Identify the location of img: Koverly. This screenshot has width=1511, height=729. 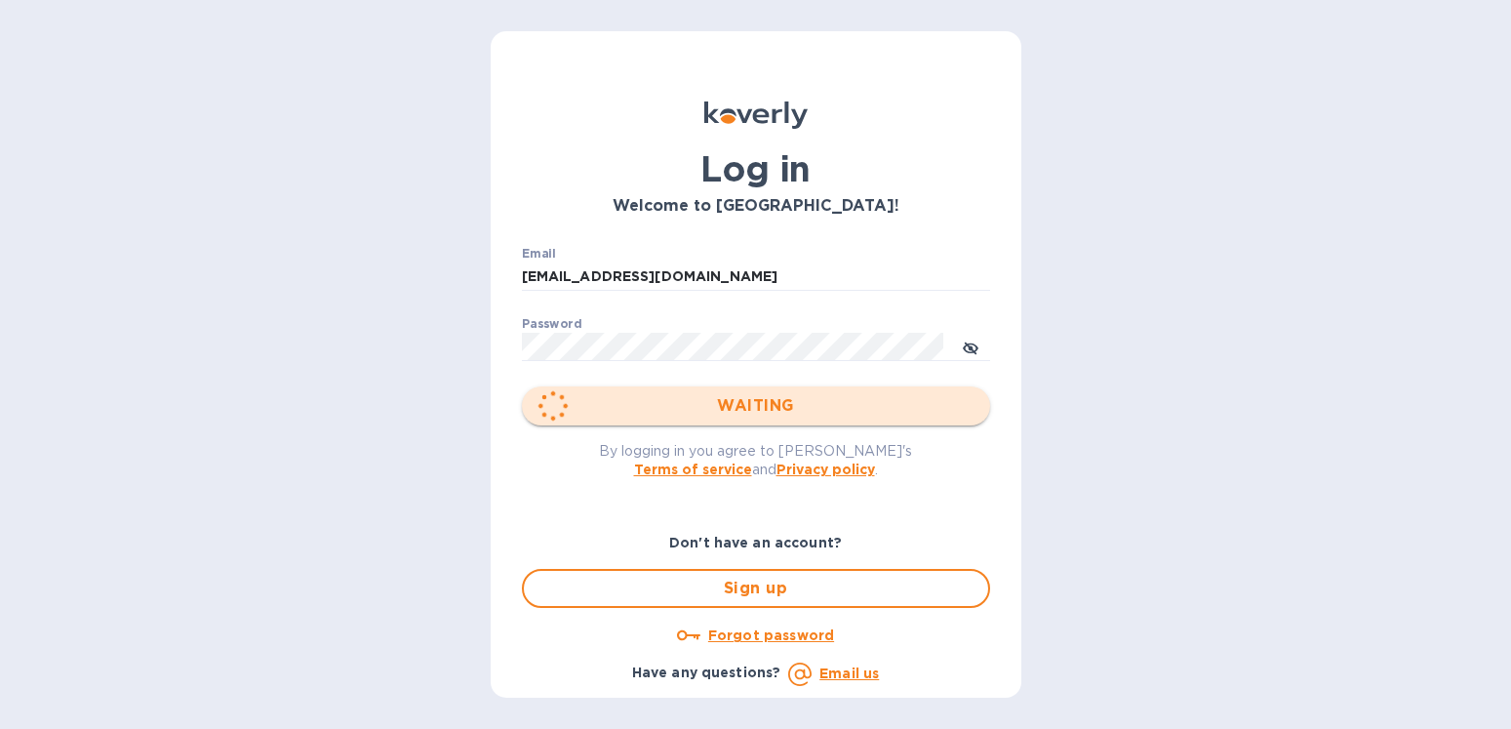
(756, 115).